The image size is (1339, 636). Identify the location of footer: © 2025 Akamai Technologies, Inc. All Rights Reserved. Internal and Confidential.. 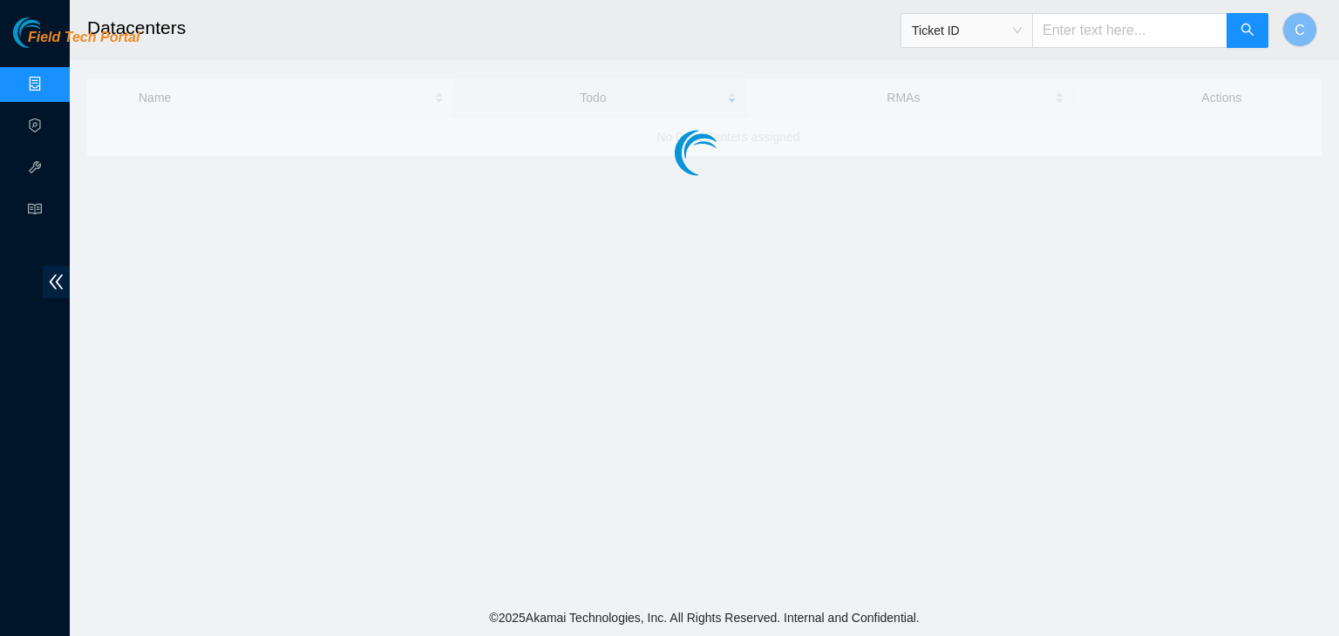
(704, 618).